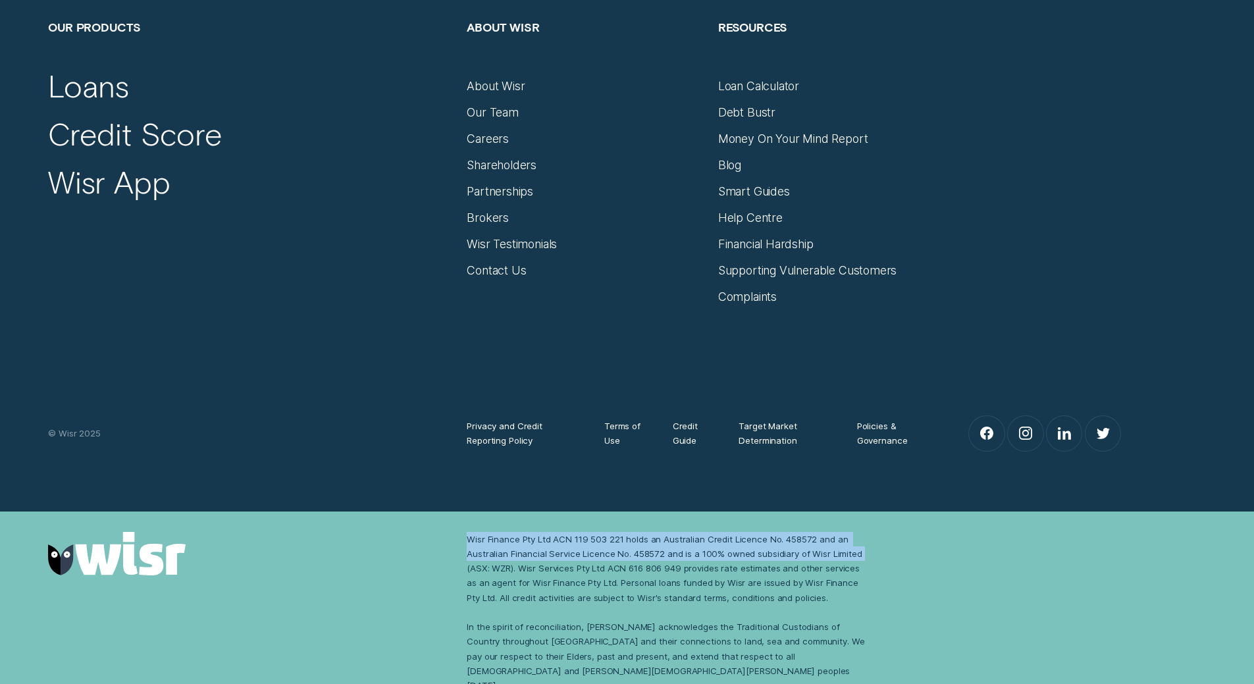 The image size is (1254, 684). Describe the element at coordinates (692, 433) in the screenshot. I see `div: Credit Guide` at that location.